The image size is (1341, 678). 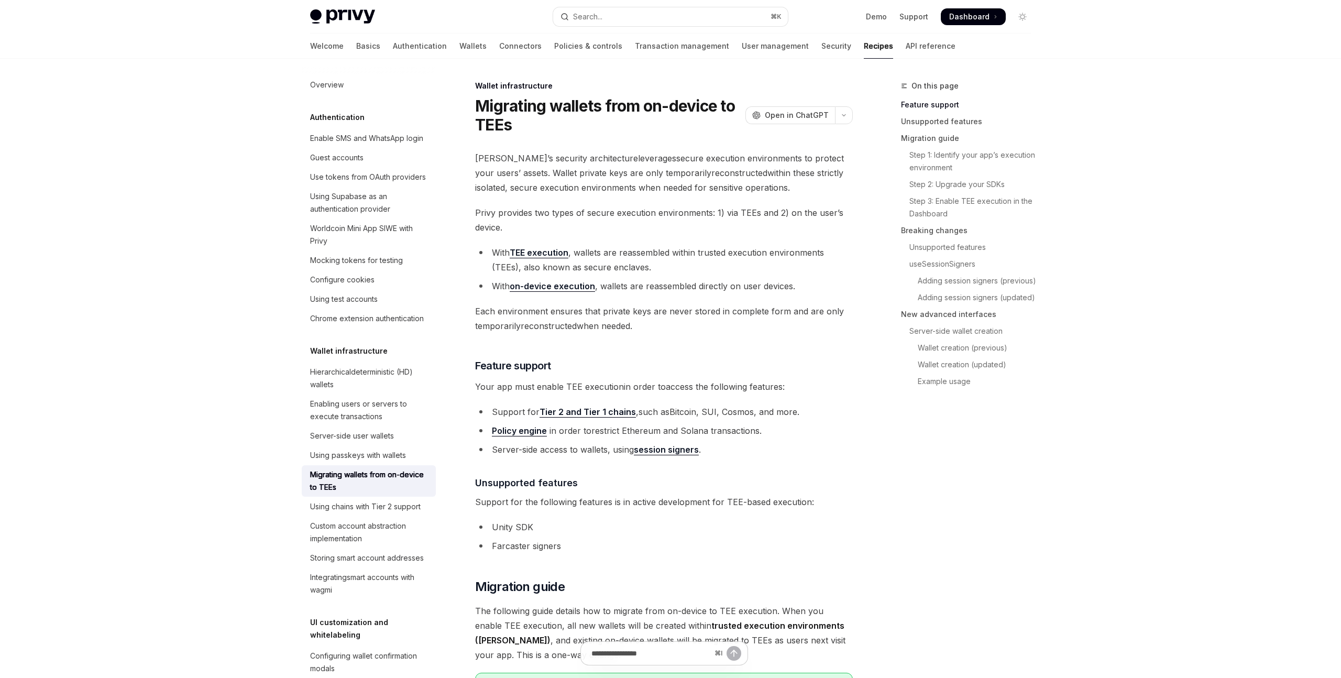 What do you see at coordinates (970, 298) in the screenshot?
I see `a: Adding session signers (updated)` at bounding box center [970, 298].